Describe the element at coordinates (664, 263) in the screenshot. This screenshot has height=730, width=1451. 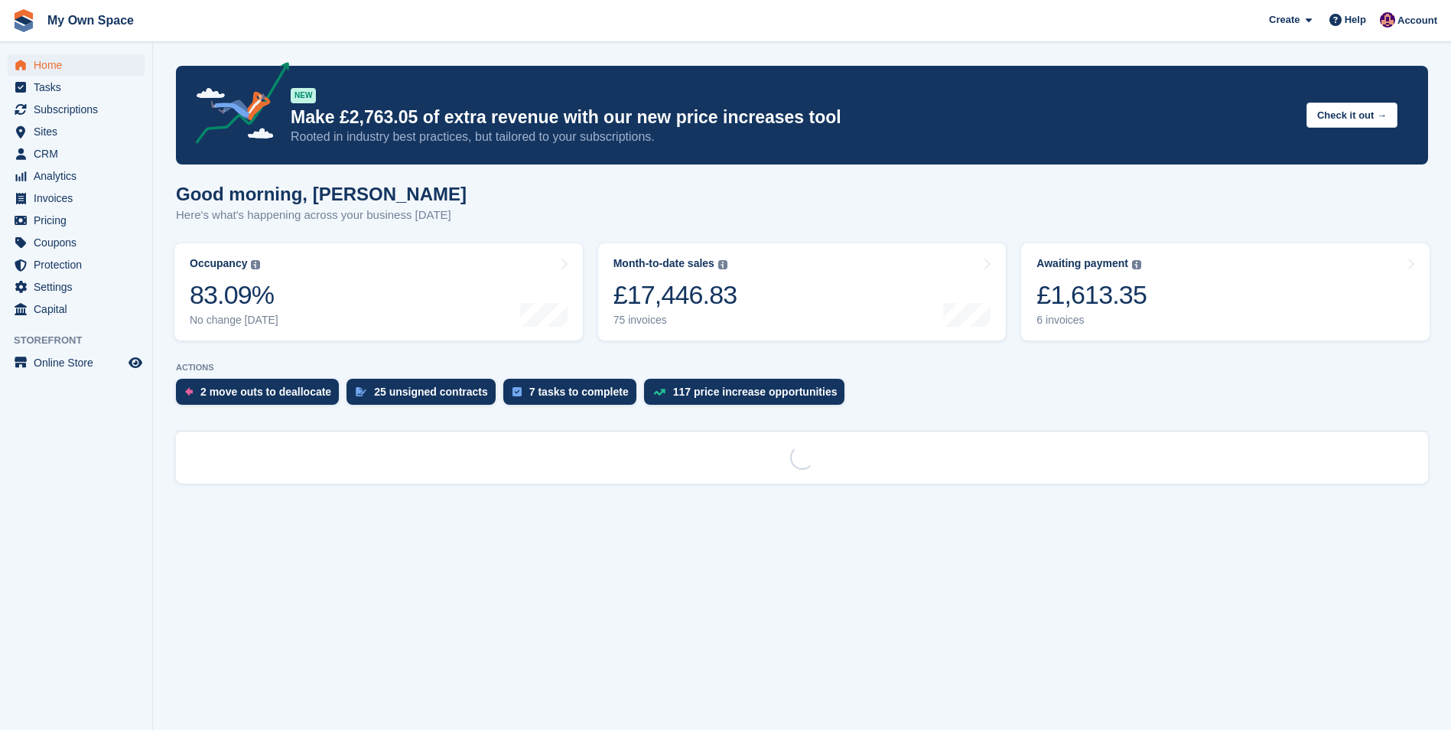
I see `div: Month-to-date sales` at that location.